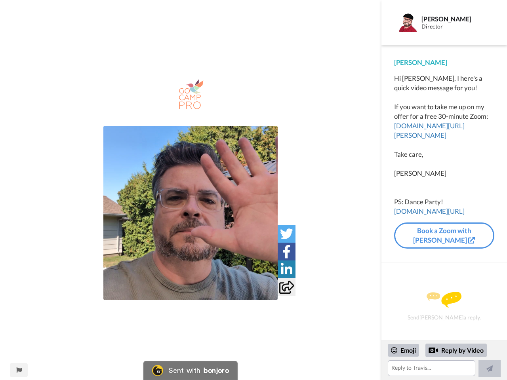  Describe the element at coordinates (216, 371) in the screenshot. I see `div: bonjoro` at that location.